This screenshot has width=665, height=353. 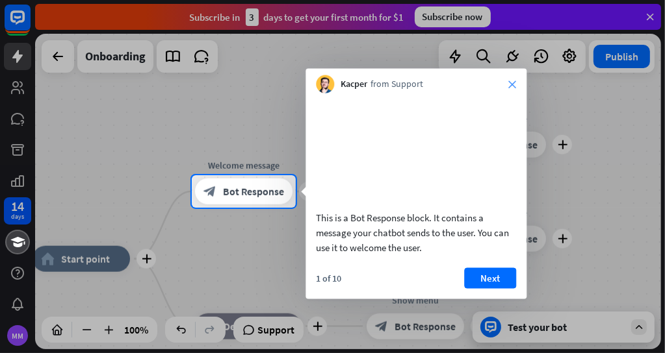 What do you see at coordinates (353, 84) in the screenshot?
I see `span: Kacper` at bounding box center [353, 84].